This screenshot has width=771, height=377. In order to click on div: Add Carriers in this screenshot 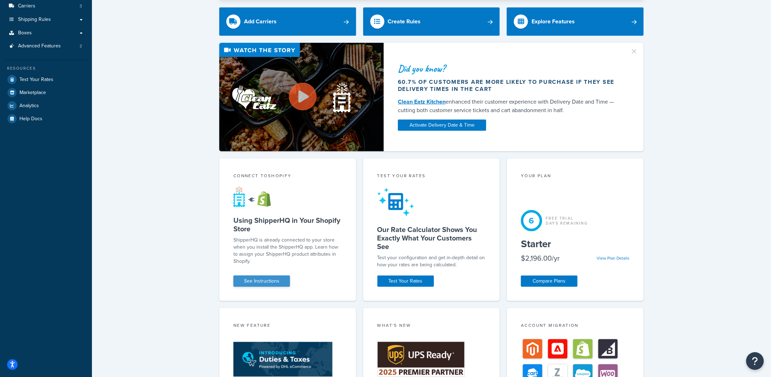, I will do `click(260, 22)`.